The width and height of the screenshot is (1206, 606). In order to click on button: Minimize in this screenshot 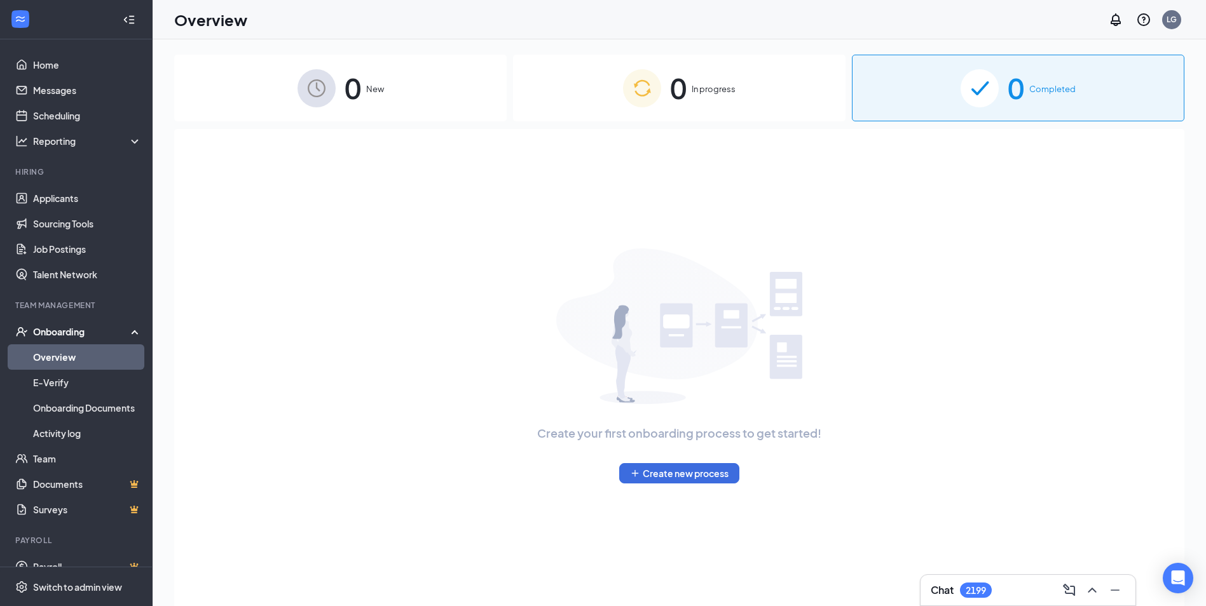, I will do `click(1115, 591)`.